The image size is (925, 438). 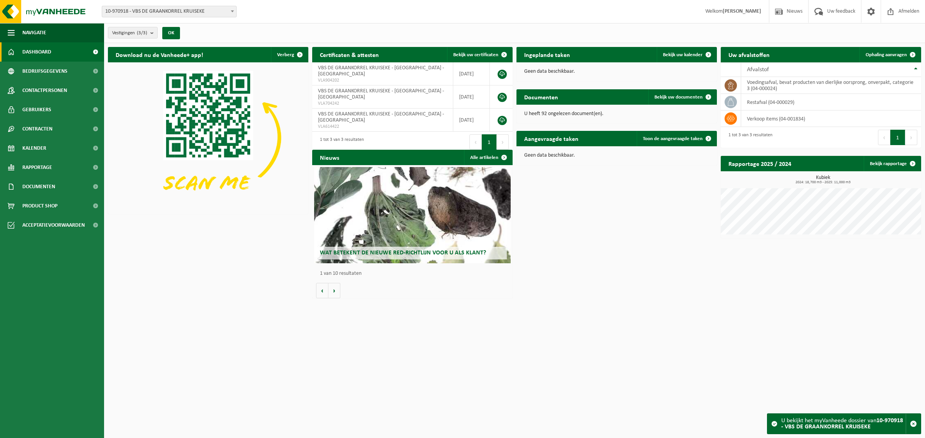 What do you see at coordinates (382, 127) in the screenshot?
I see `span: VLA614422` at bounding box center [382, 127].